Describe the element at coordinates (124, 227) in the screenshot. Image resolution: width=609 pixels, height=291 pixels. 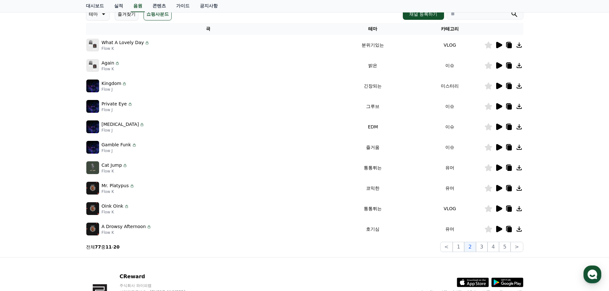
I see `p: A Drowsy Afternoon` at that location.